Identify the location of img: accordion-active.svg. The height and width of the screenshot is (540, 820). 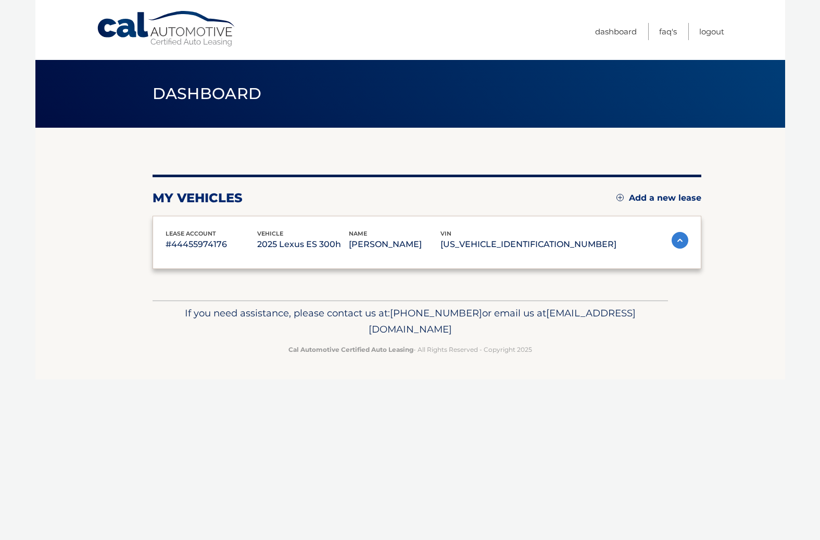
(680, 240).